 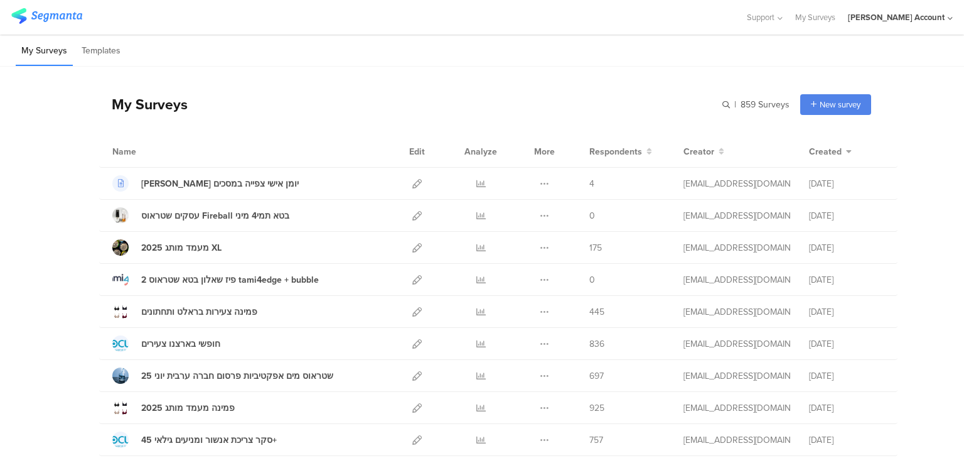 I want to click on span: 175, so click(x=596, y=247).